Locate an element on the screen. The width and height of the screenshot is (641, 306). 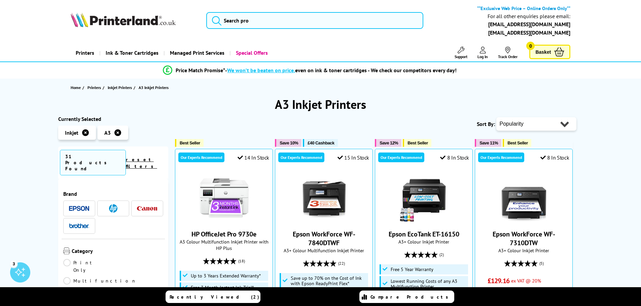
a: Special Offers is located at coordinates (251, 53).